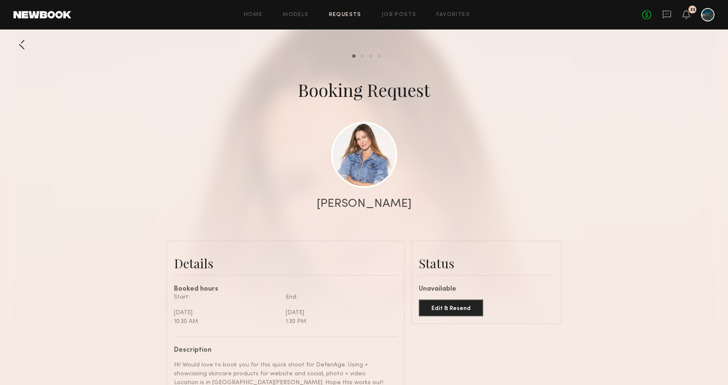  What do you see at coordinates (364, 90) in the screenshot?
I see `div: Booking Request` at bounding box center [364, 90].